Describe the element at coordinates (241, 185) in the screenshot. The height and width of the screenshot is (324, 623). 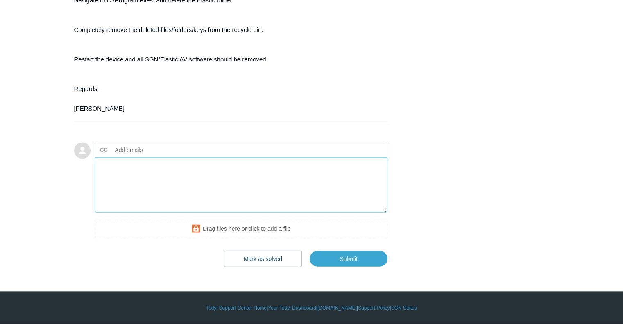
I see `textarea: Add your reply` at that location.